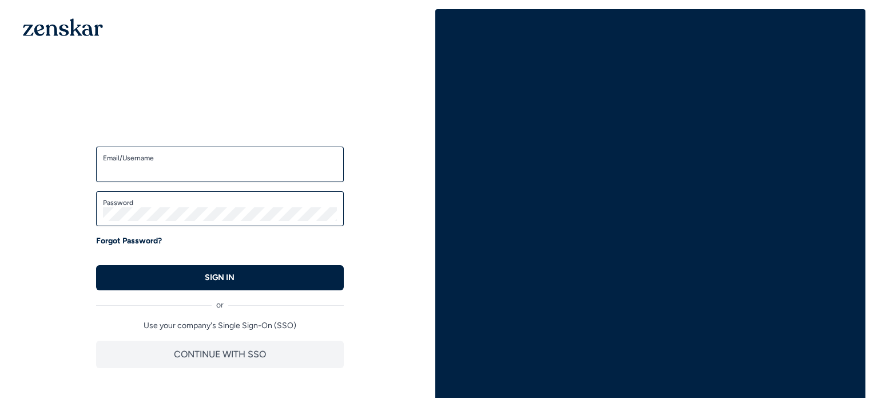 Image resolution: width=870 pixels, height=398 pixels. Describe the element at coordinates (129, 241) in the screenshot. I see `p: Forgot Password?` at that location.